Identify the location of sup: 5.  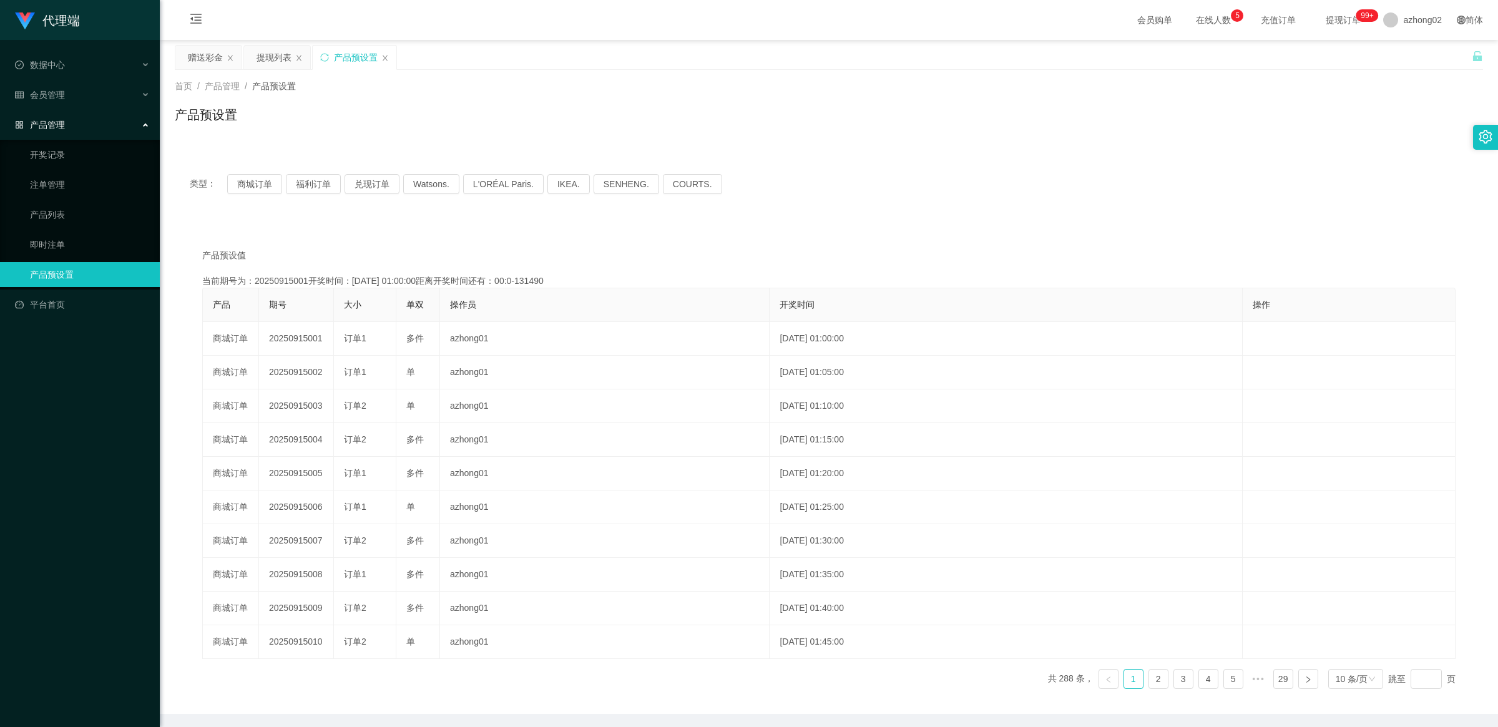
(1237, 16).